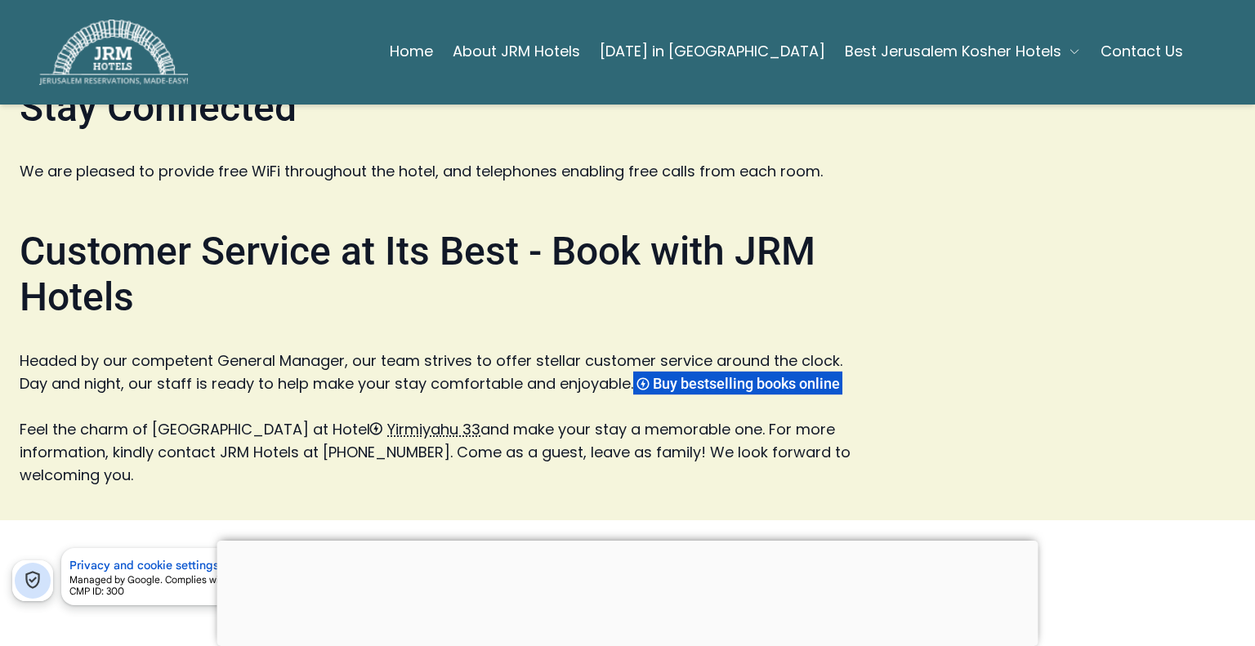 This screenshot has height=646, width=1255. Describe the element at coordinates (425, 429) in the screenshot. I see `a: Yirmiyahu 33` at that location.